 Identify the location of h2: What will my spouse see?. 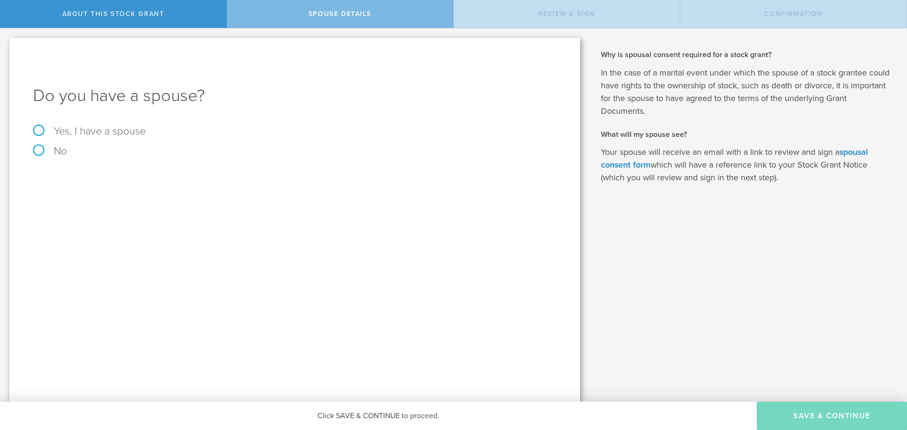
(747, 135).